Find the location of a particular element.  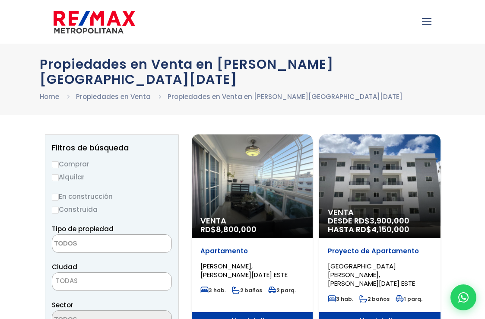

a: Propiedades en Venta is located at coordinates (113, 96).